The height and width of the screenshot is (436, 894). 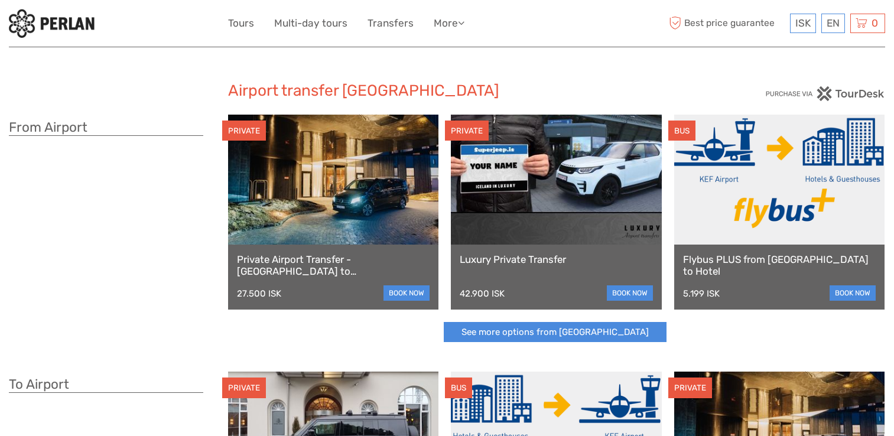 I want to click on div: 5.199 ISK, so click(x=702, y=294).